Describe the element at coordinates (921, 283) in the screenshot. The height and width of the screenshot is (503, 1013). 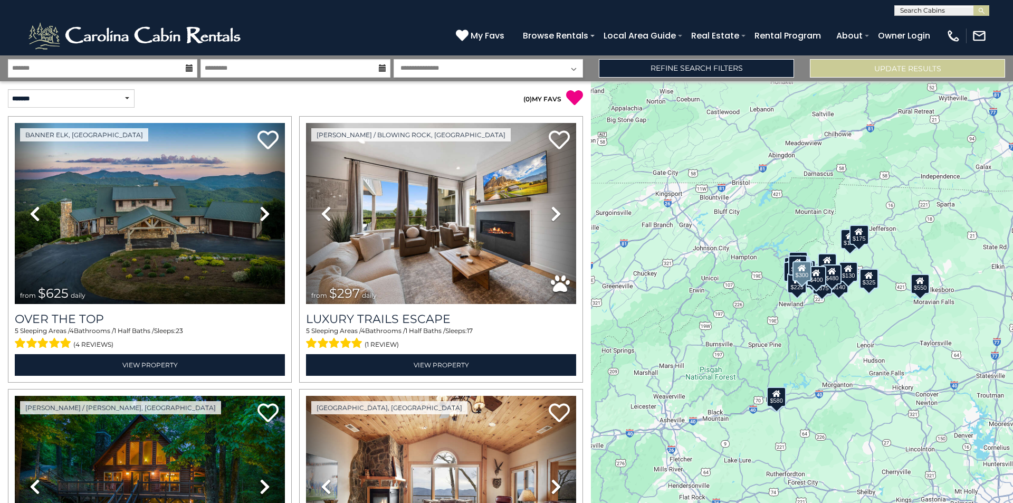
I see `div: $550` at that location.